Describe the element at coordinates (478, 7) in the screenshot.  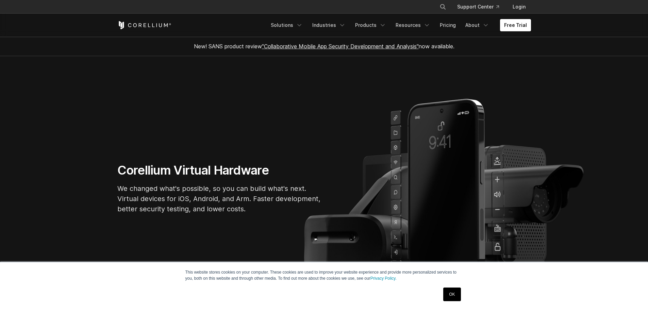
I see `a: Support Center` at that location.